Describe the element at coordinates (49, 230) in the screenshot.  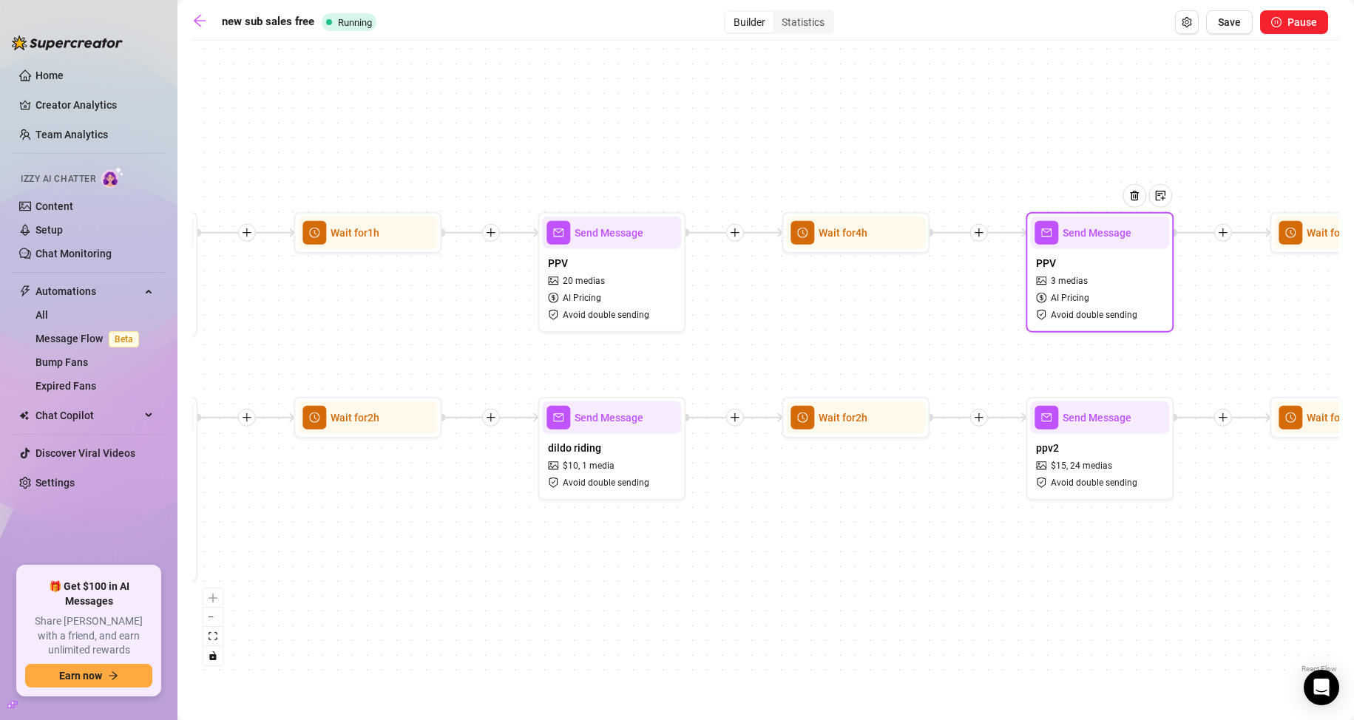
I see `a: Setup` at that location.